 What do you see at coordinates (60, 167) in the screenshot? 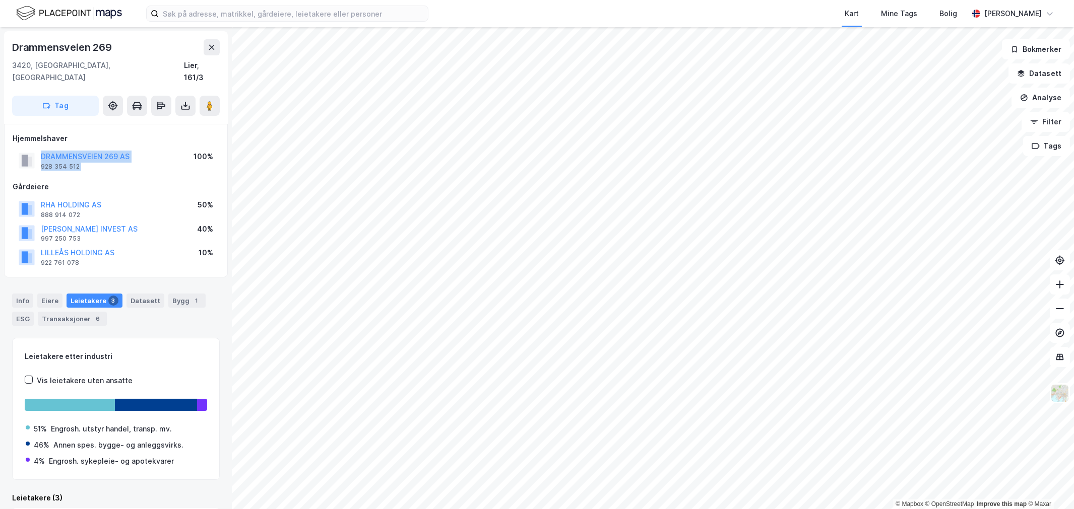
I see `div: 928 354 512` at bounding box center [60, 167].